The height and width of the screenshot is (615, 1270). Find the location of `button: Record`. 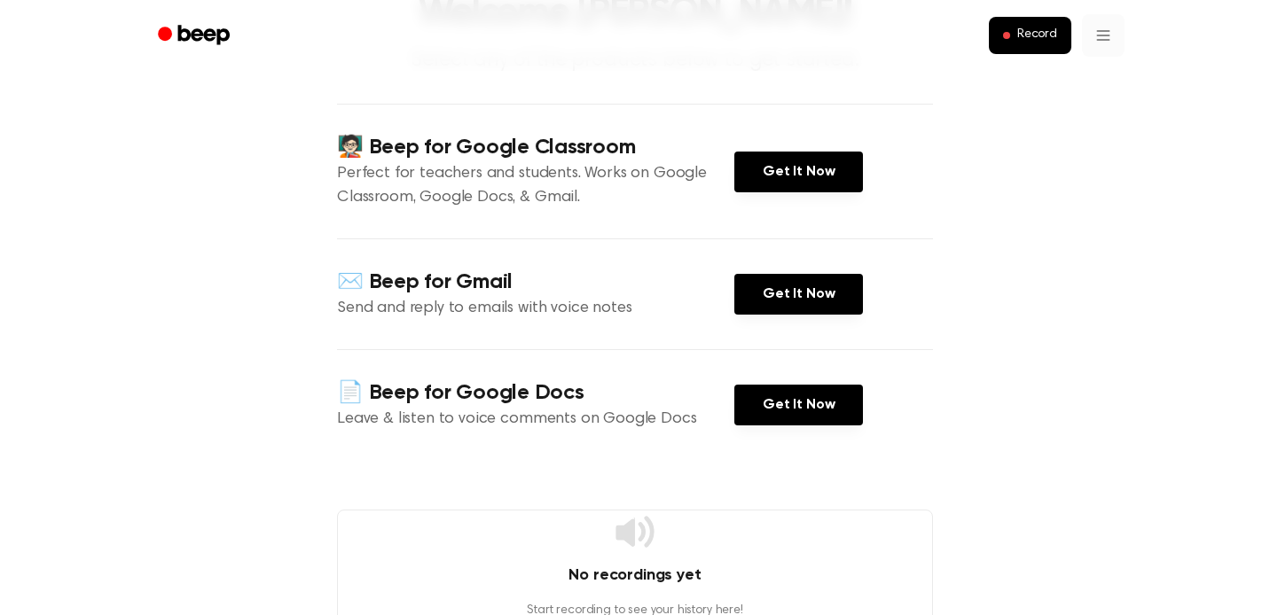

button: Record is located at coordinates (1030, 35).